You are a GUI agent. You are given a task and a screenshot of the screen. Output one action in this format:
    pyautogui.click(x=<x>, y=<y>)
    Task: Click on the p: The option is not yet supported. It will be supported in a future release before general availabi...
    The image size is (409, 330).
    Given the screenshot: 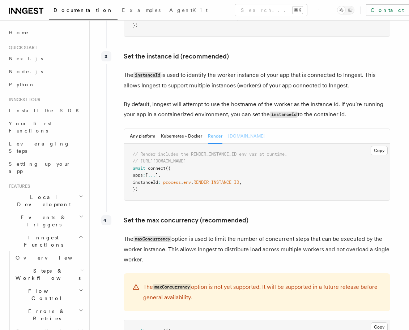 What is the action you would take?
    pyautogui.click(x=262, y=292)
    